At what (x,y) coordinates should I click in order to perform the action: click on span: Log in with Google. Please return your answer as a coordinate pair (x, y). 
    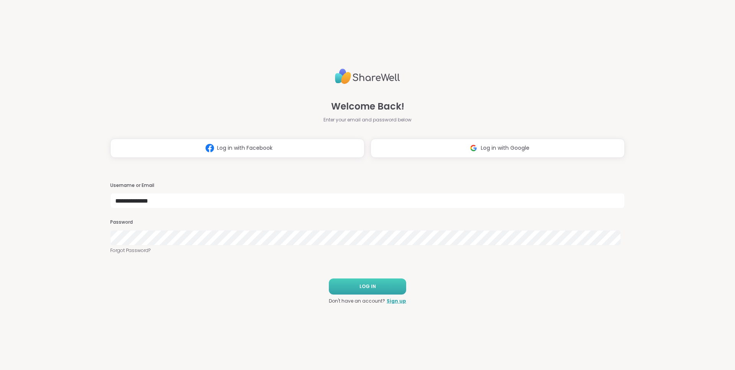
    Looking at the image, I should click on (505, 148).